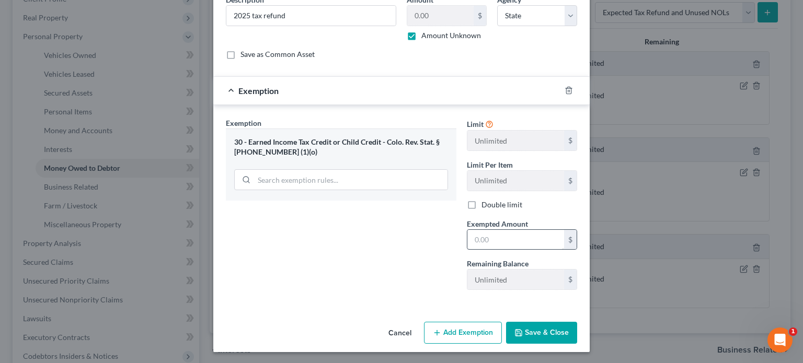 This screenshot has height=363, width=803. Describe the element at coordinates (451, 36) in the screenshot. I see `label: Amount Unknown` at that location.